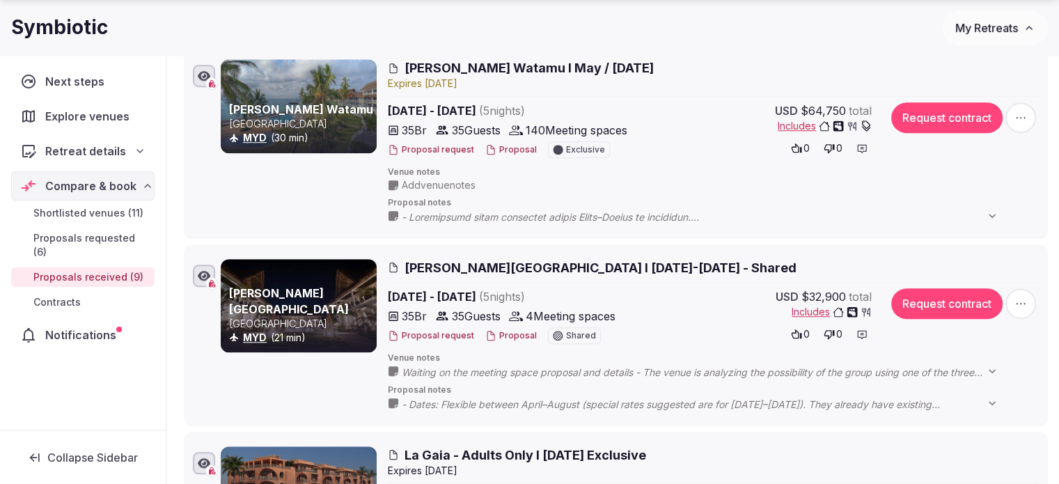  Describe the element at coordinates (90, 186) in the screenshot. I see `span: Compare & book` at that location.